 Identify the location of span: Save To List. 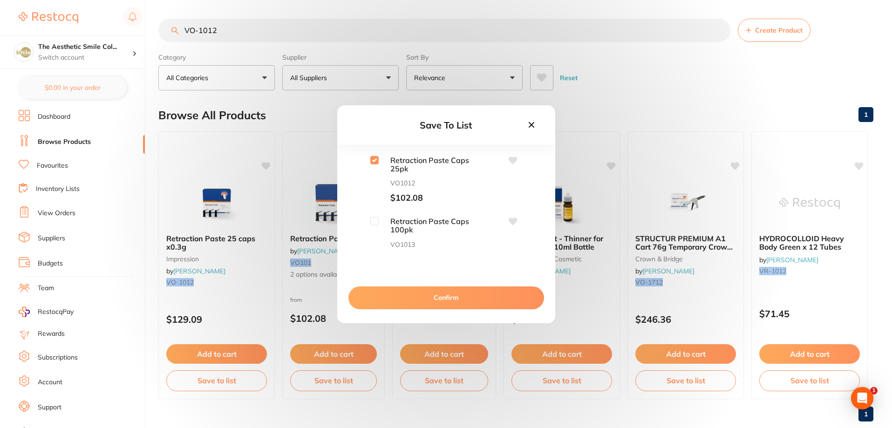
(446, 125).